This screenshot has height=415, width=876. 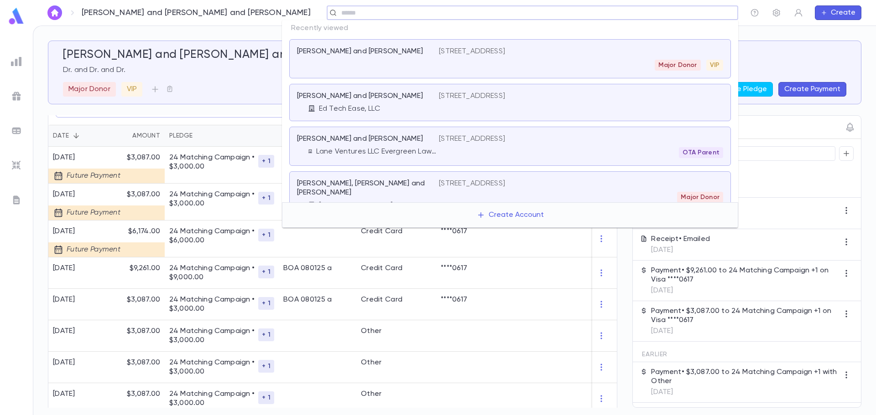 What do you see at coordinates (349, 109) in the screenshot?
I see `p: Ed Tech Ease, LLC` at bounding box center [349, 109].